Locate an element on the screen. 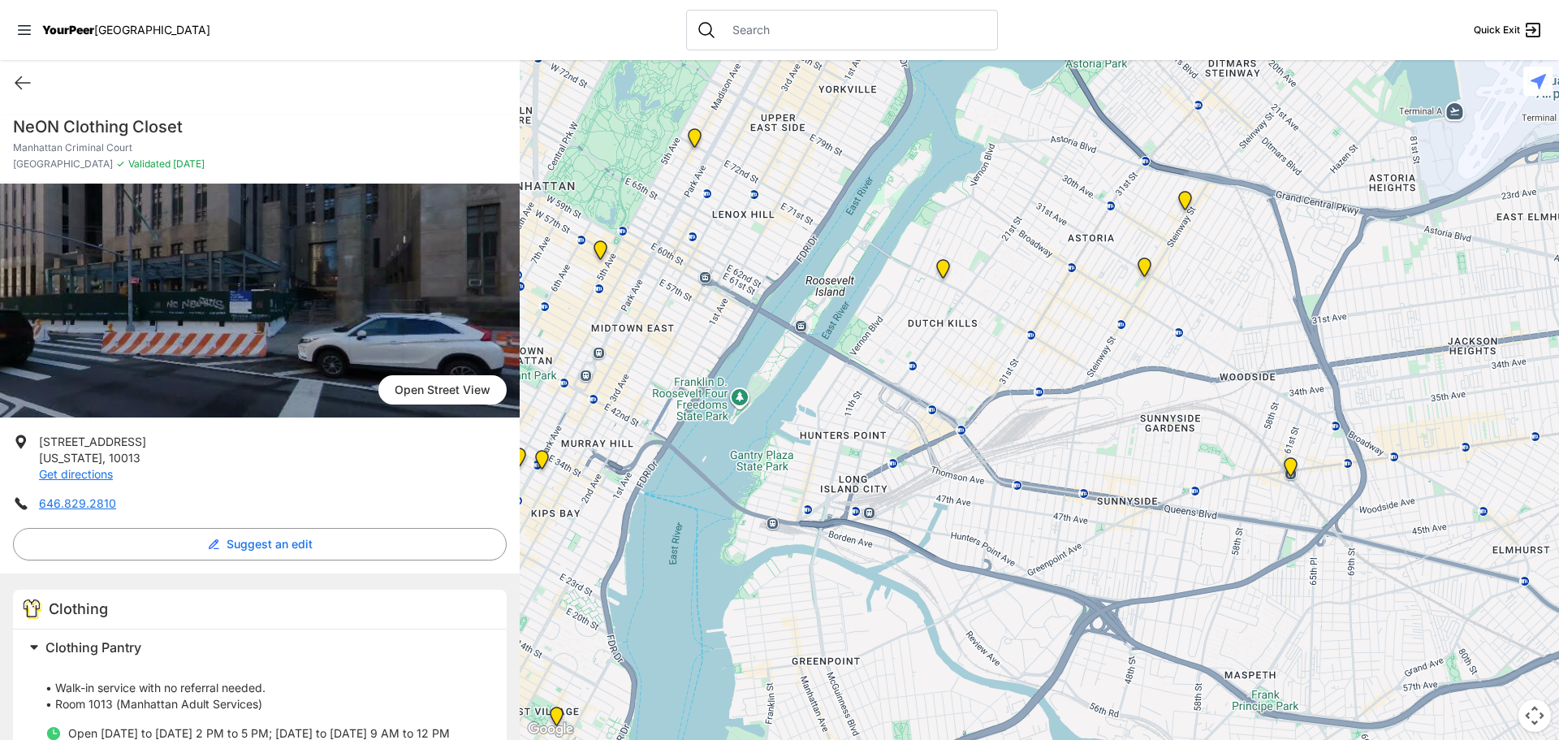  span: Validated is located at coordinates (149, 163).